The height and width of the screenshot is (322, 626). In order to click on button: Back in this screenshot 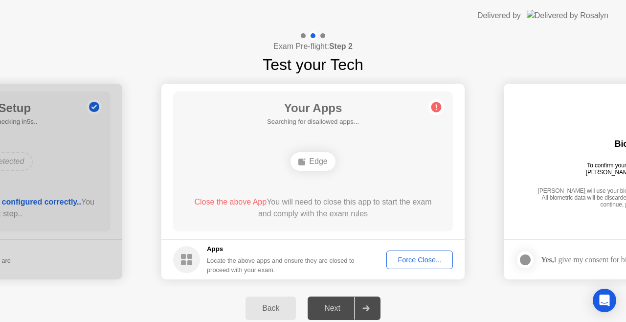, I will do `click(271, 308)`.